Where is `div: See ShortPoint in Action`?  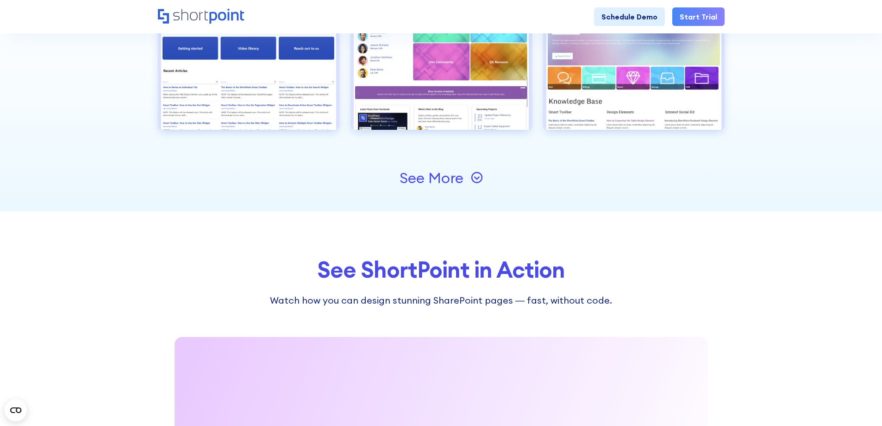 div: See ShortPoint in Action is located at coordinates (441, 270).